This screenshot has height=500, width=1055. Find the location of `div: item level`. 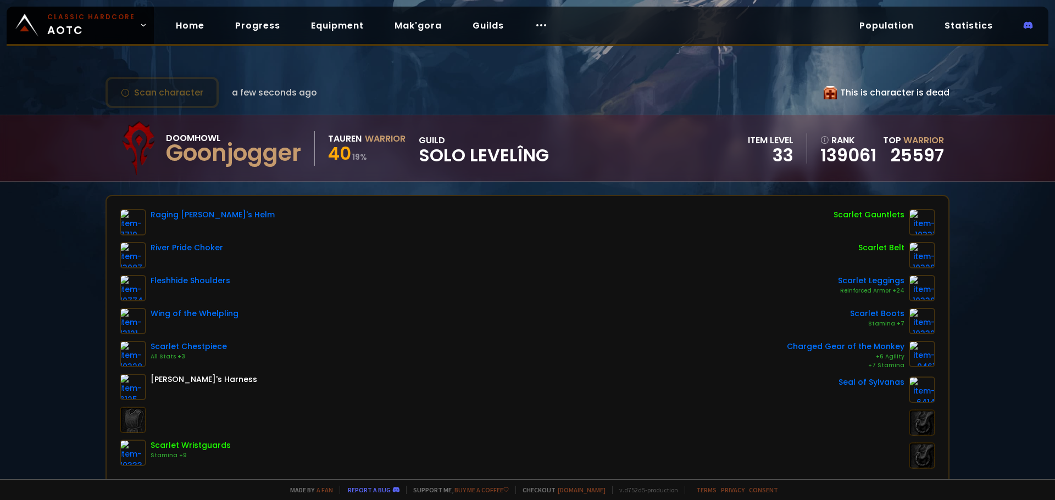

div: item level is located at coordinates (770, 140).